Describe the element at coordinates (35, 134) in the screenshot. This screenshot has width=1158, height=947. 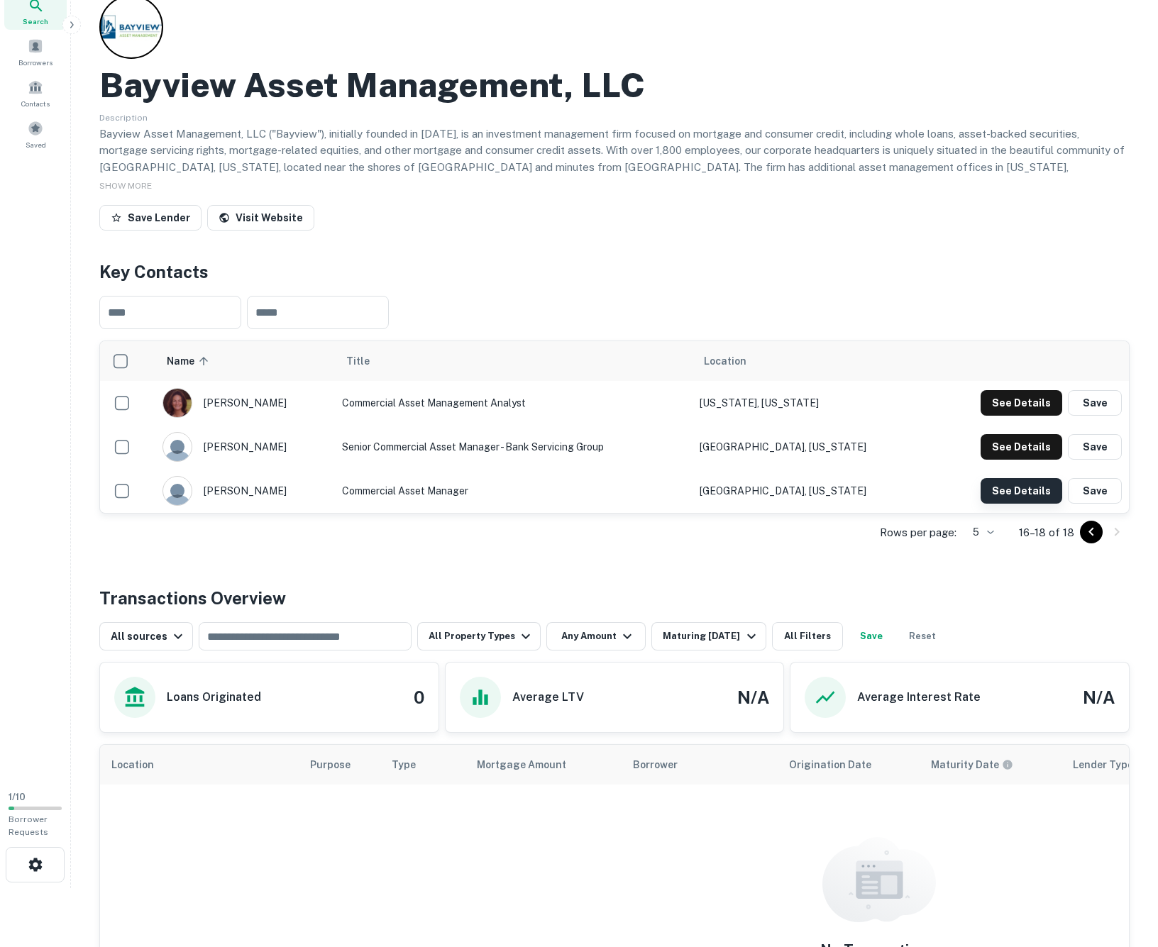
I see `div: Saved` at that location.